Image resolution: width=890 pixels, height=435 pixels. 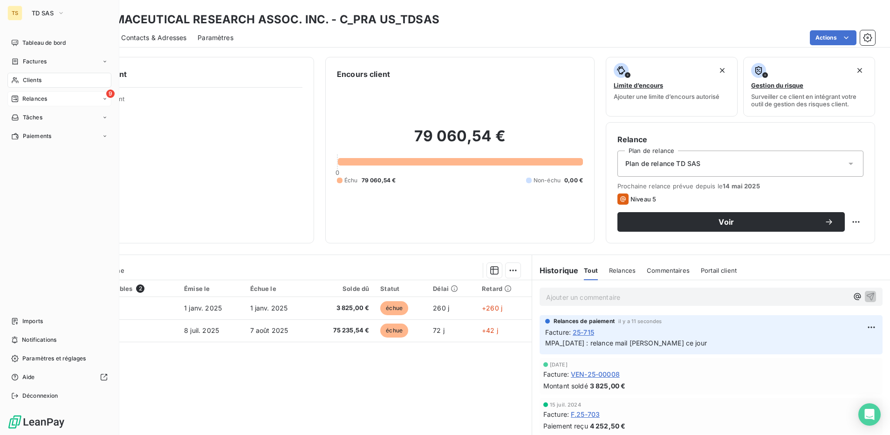 I want to click on span: Déconnexion, so click(x=40, y=396).